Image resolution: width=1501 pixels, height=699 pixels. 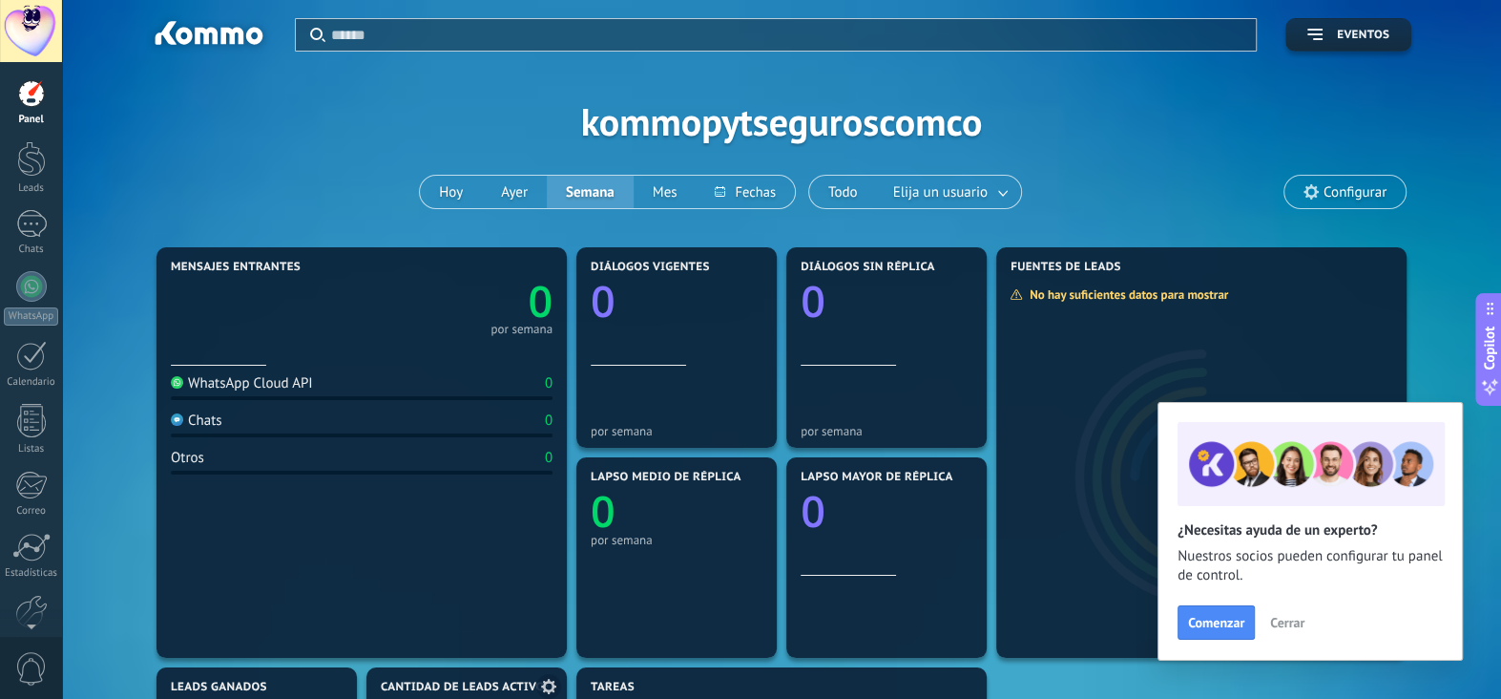 What do you see at coordinates (1216, 622) in the screenshot?
I see `button: Comenzar` at bounding box center [1216, 622].